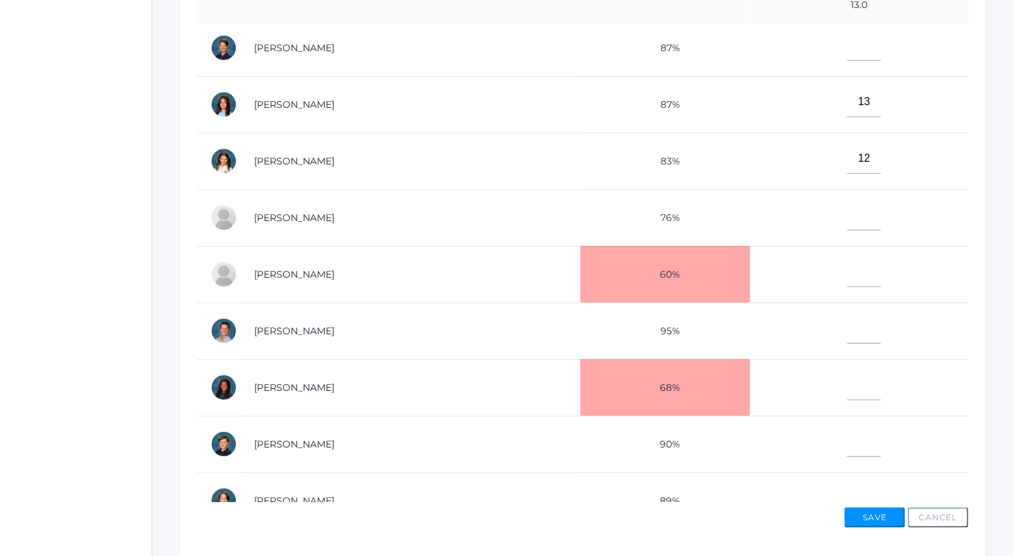  I want to click on div: Norah Hosking, so click(224, 388).